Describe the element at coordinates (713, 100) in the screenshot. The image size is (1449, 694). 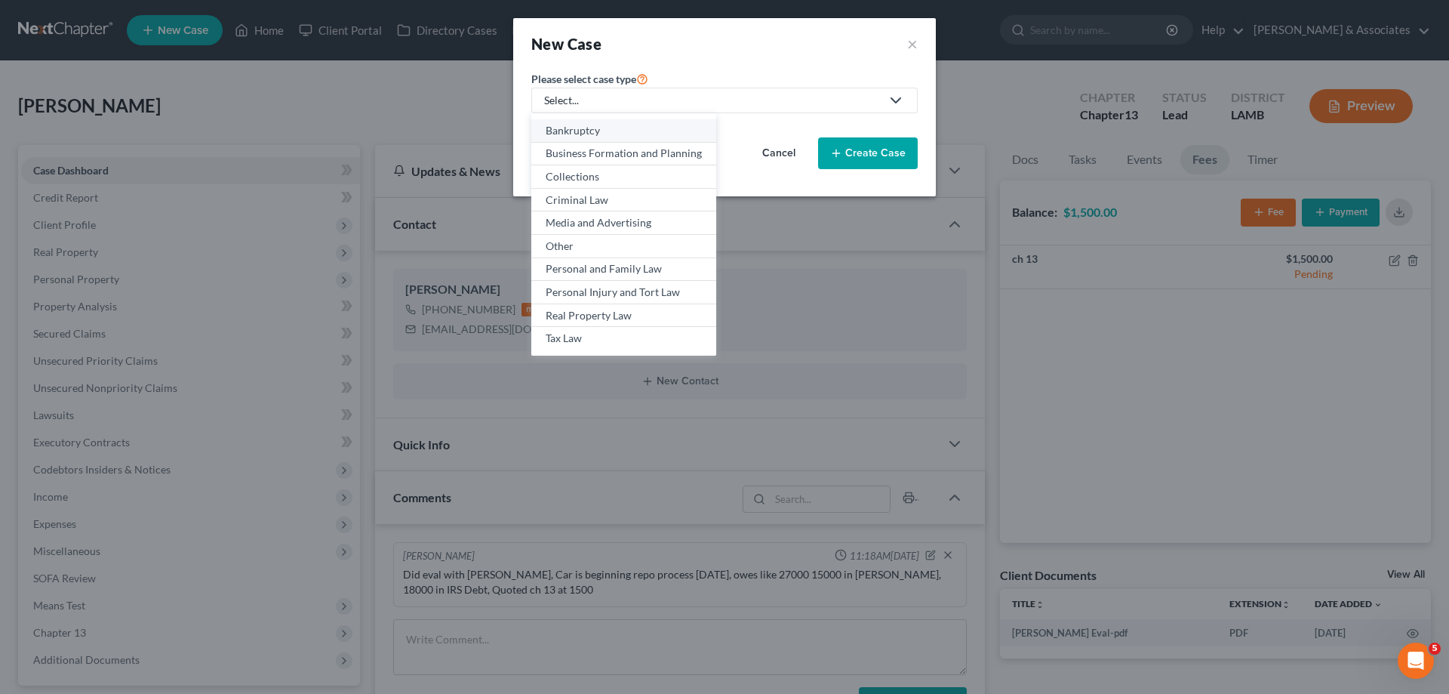
I see `div: Select...` at that location.